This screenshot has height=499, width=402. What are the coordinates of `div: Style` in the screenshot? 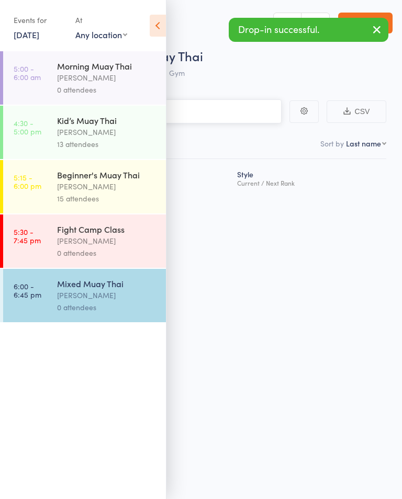 It's located at (310, 177).